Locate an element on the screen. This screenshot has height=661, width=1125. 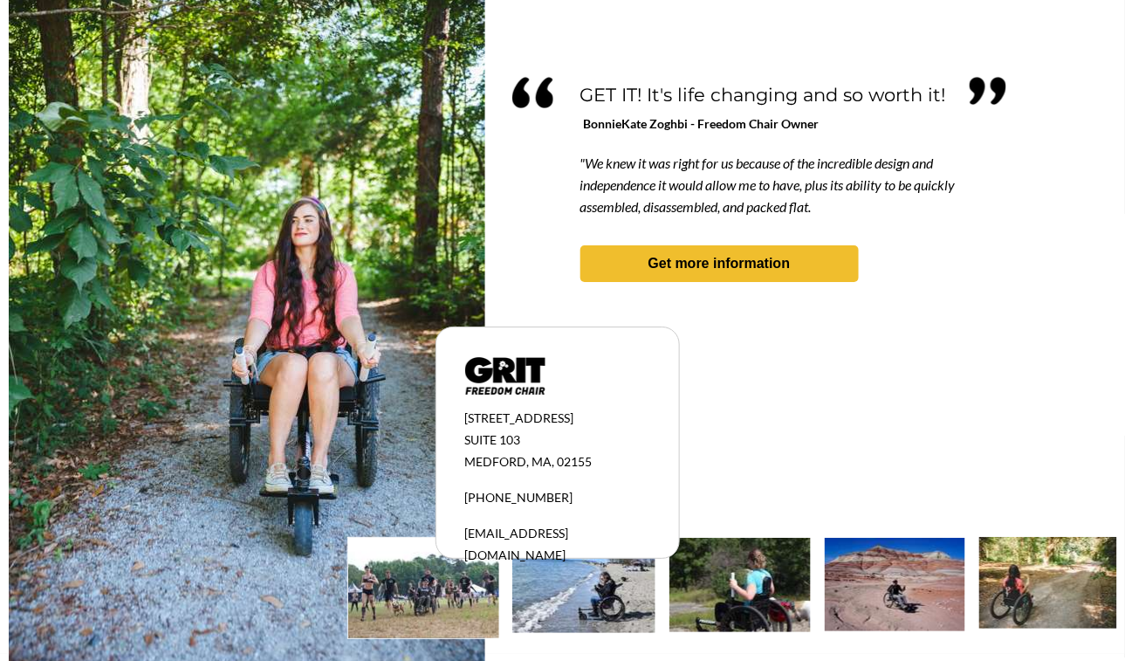
input: Get more information is located at coordinates (137, 438).